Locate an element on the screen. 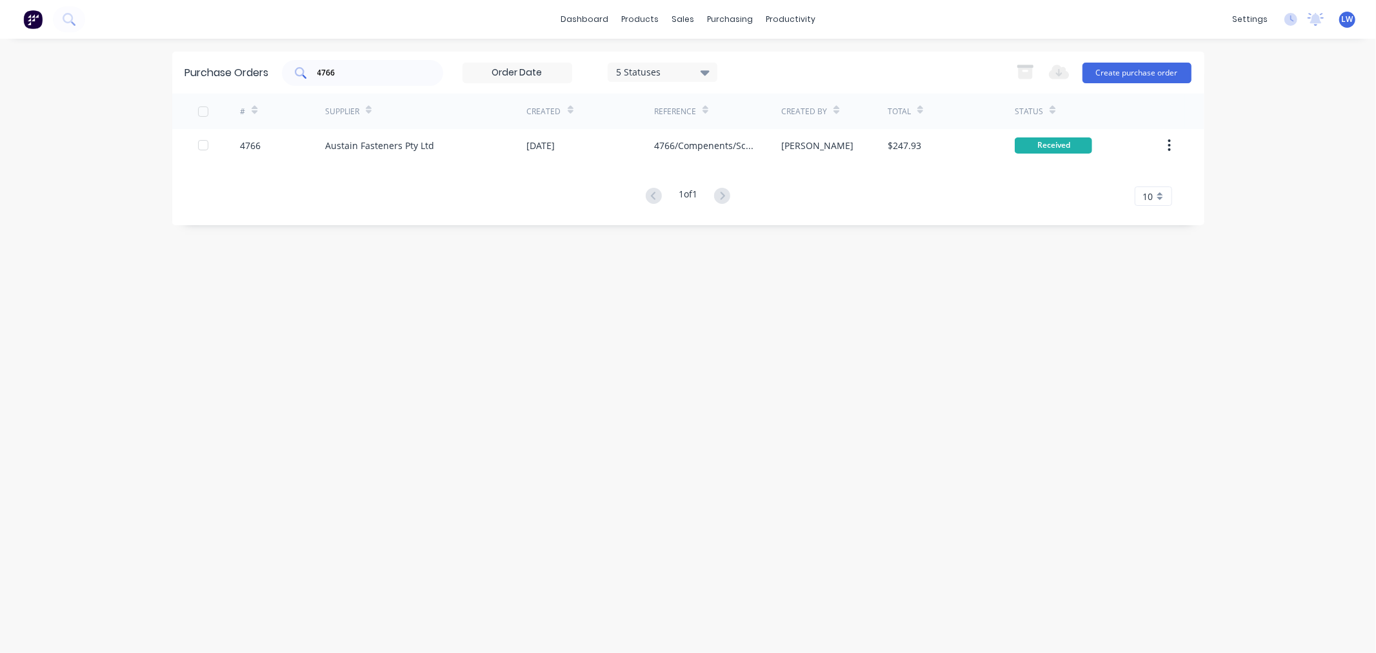 This screenshot has width=1376, height=653. button: Create purchase order is located at coordinates (1137, 73).